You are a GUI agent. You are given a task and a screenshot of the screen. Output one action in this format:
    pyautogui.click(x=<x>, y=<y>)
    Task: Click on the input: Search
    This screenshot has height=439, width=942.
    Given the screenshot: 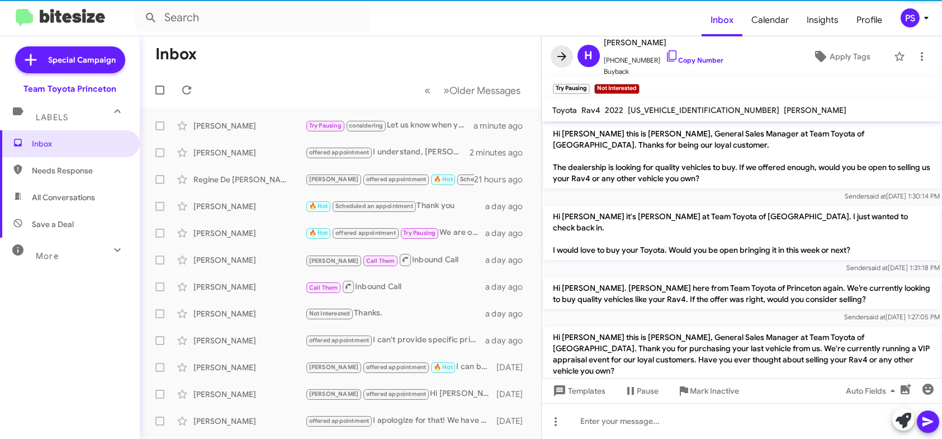 What is the action you would take?
    pyautogui.click(x=253, y=18)
    